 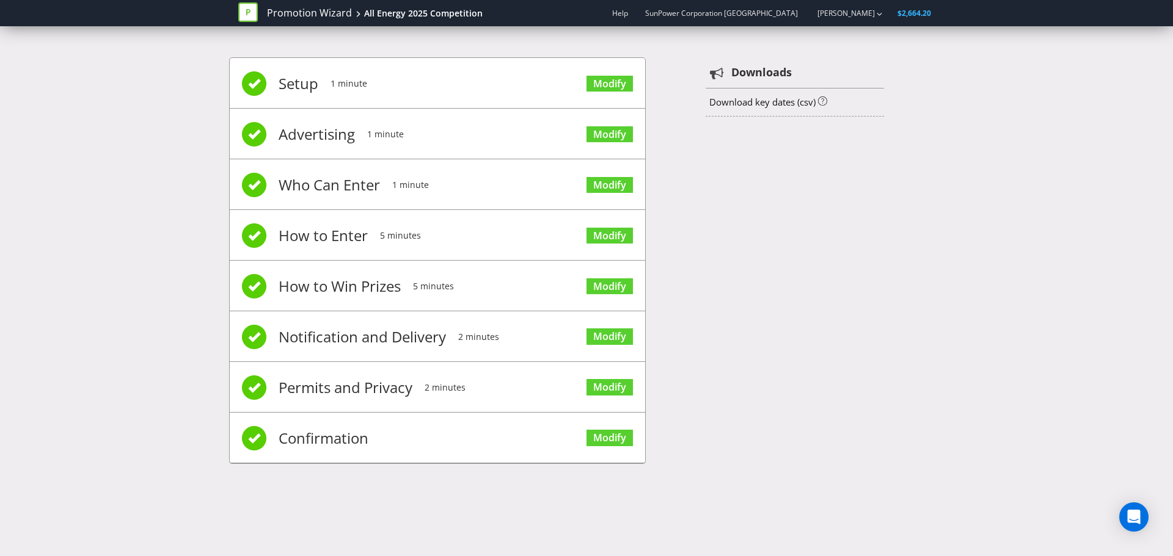 What do you see at coordinates (620, 13) in the screenshot?
I see `a: Help` at bounding box center [620, 13].